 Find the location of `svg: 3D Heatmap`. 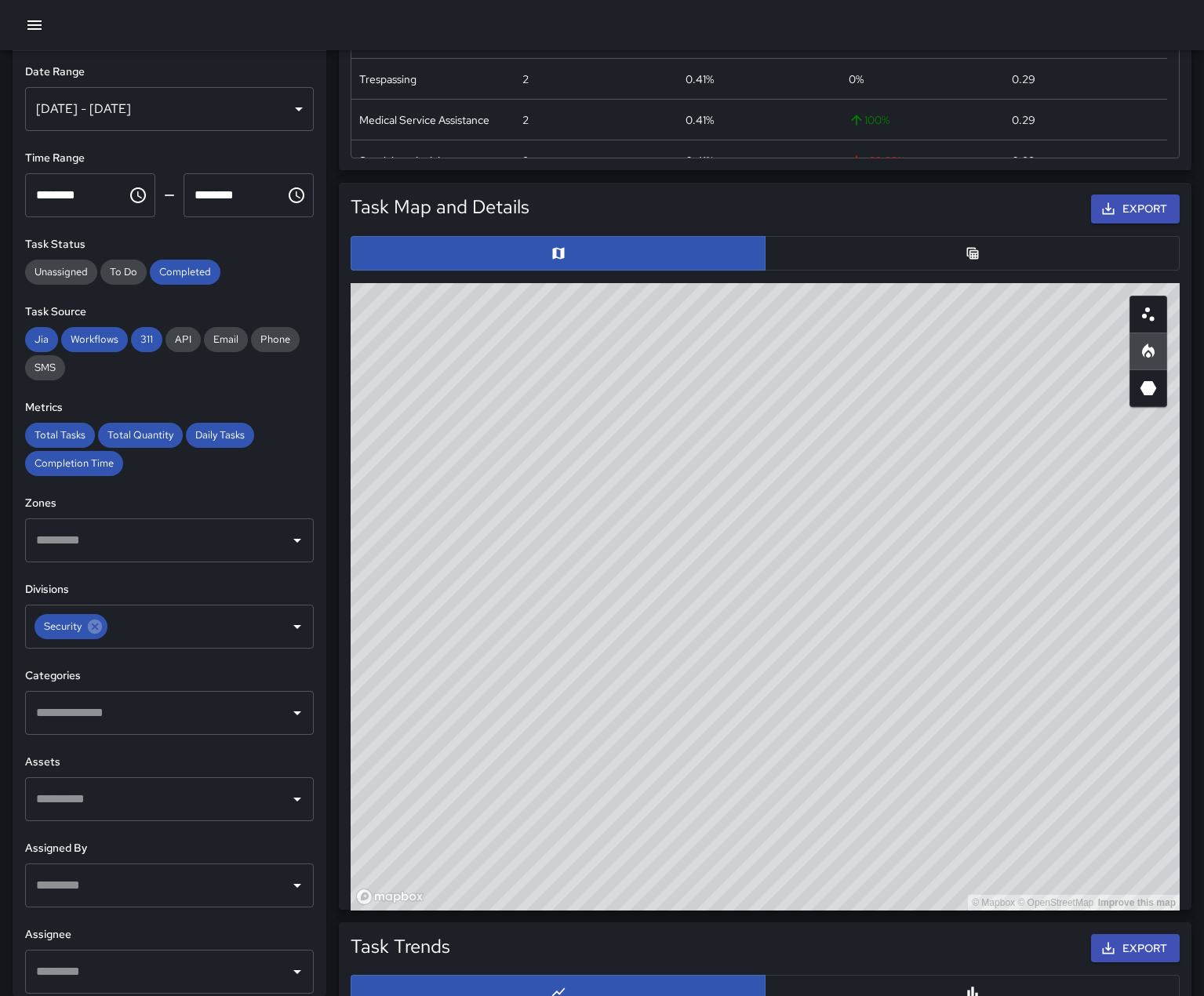

svg: 3D Heatmap is located at coordinates (1148, 389).